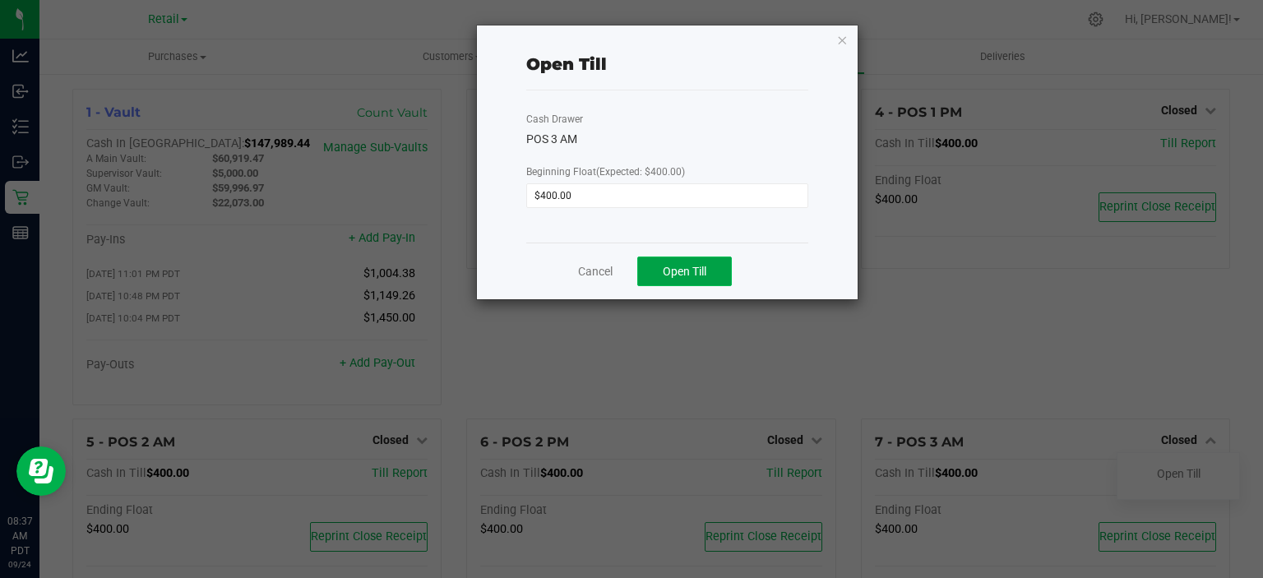 The image size is (1263, 578). Describe the element at coordinates (640, 172) in the screenshot. I see `span: (Expected: $400.00)` at that location.